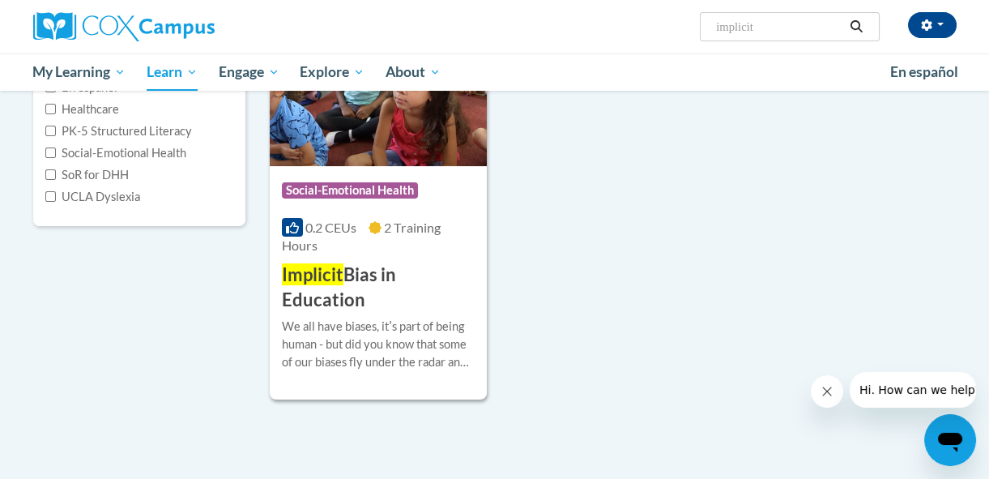 The height and width of the screenshot is (479, 989). Describe the element at coordinates (79, 72) in the screenshot. I see `a: My Learning` at that location.